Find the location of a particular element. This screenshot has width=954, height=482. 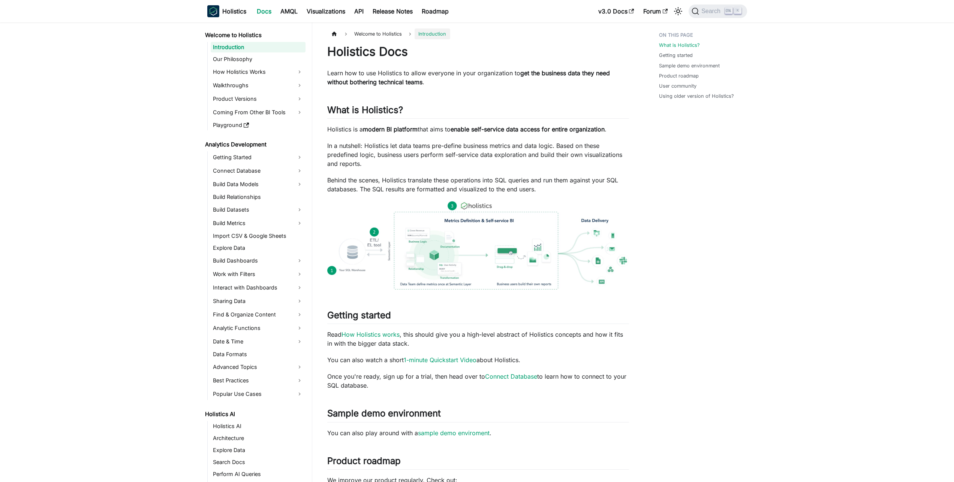

a: Product roadmap is located at coordinates (679, 76).